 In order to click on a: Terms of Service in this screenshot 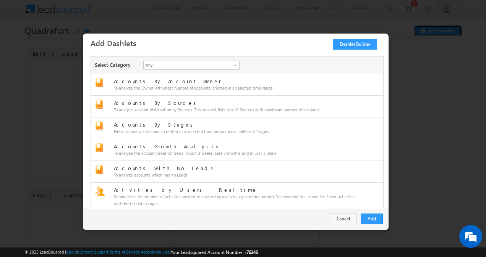, I will do `click(125, 252)`.